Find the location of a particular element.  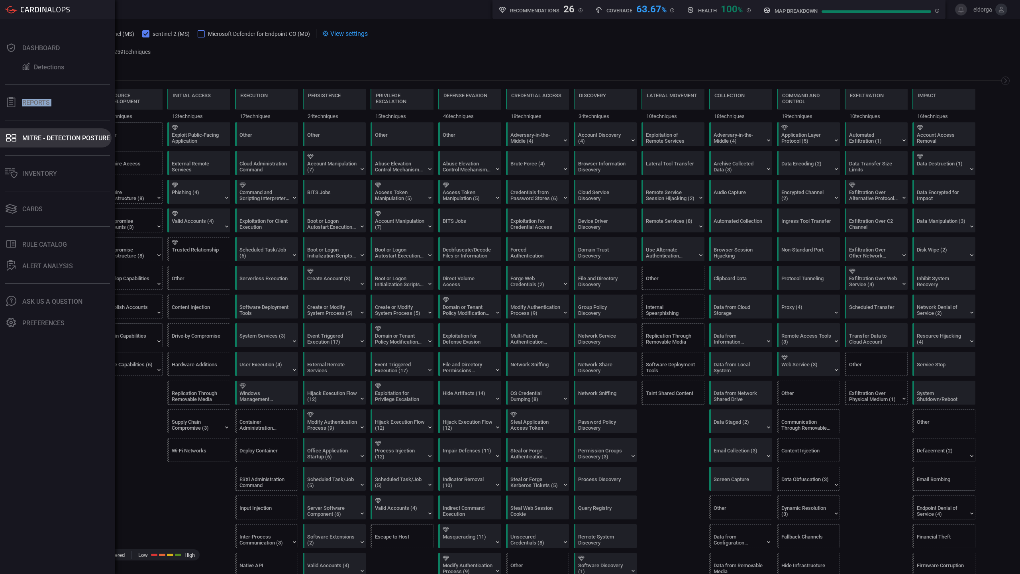

div: Automated Exfiltration (1) is located at coordinates (874, 138).